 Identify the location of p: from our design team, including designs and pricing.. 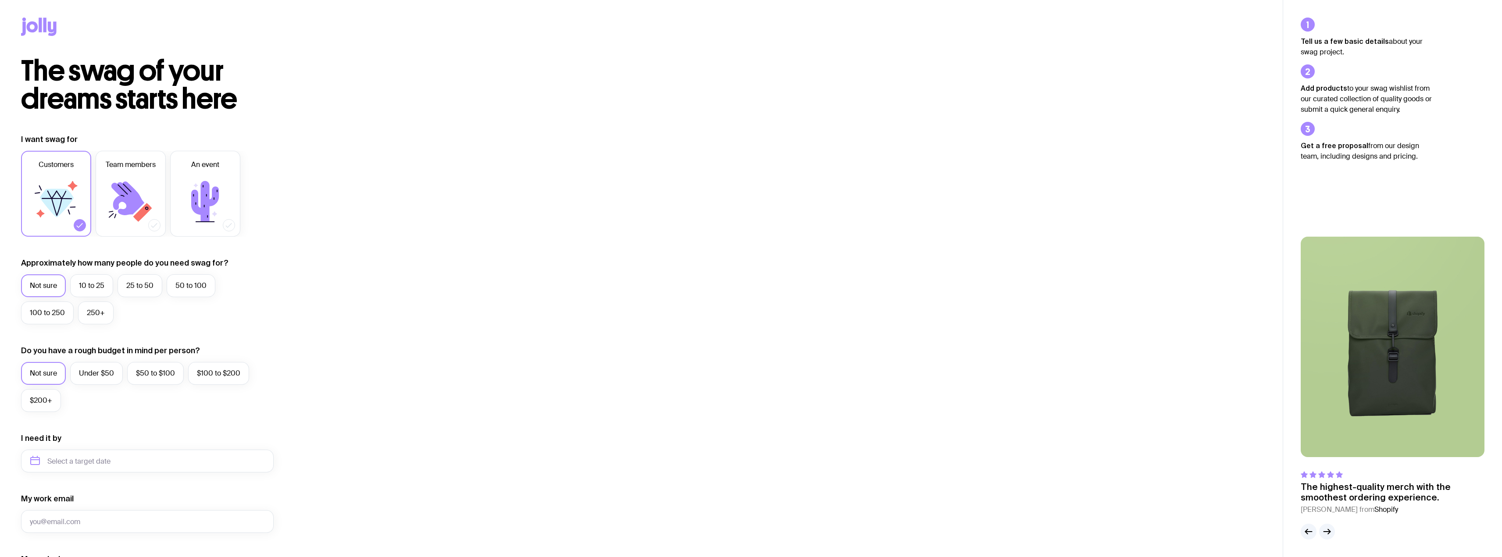
(1367, 151).